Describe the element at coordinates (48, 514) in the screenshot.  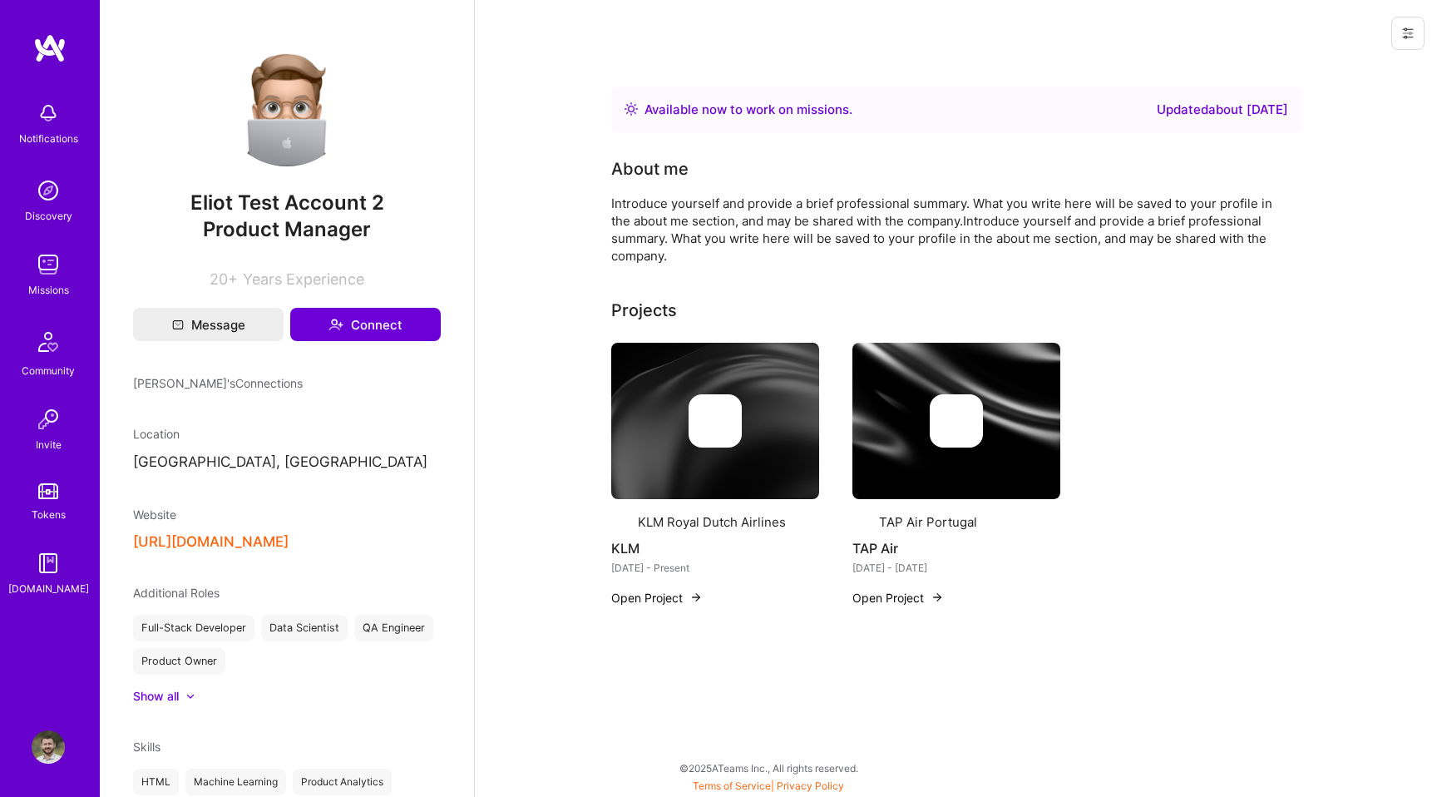
I see `div: Tokens` at that location.